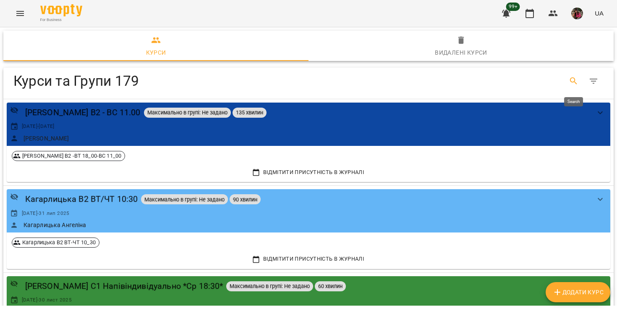 Image resolution: width=617 pixels, height=309 pixels. Describe the element at coordinates (55, 225) in the screenshot. I see `a: Кагарлицька Ангеліна` at that location.